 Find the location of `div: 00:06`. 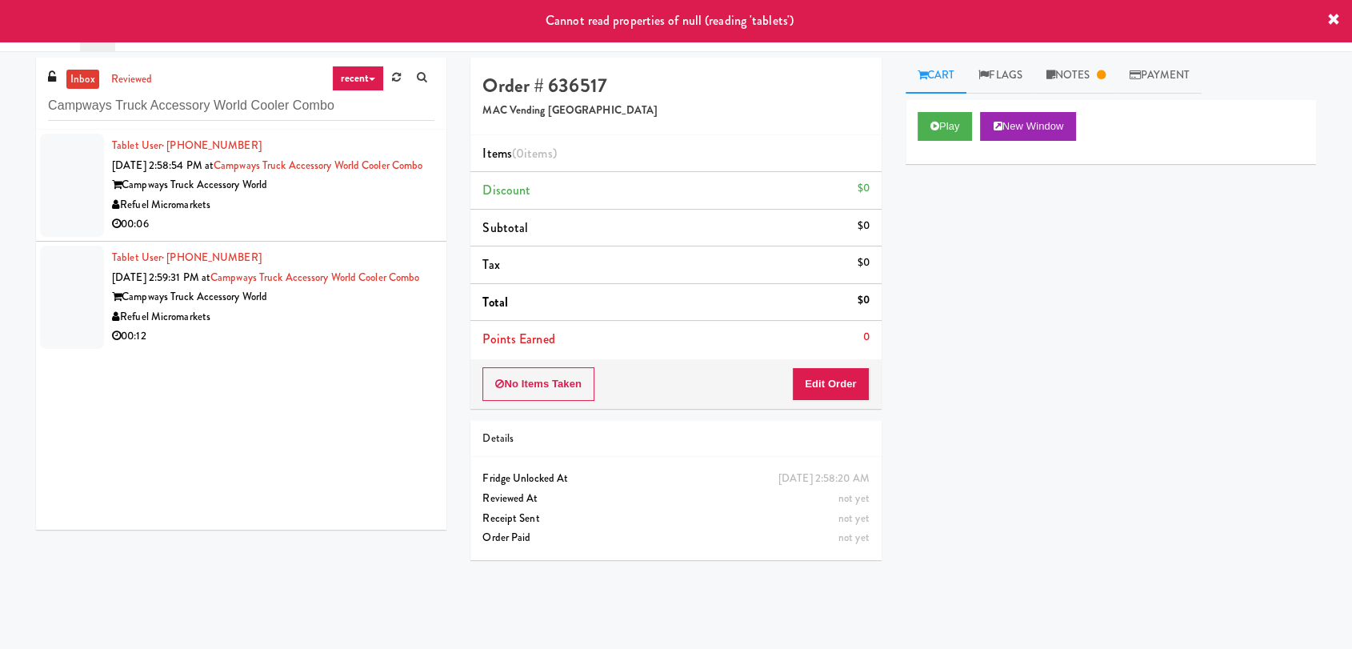

div: 00:06 is located at coordinates (273, 224).